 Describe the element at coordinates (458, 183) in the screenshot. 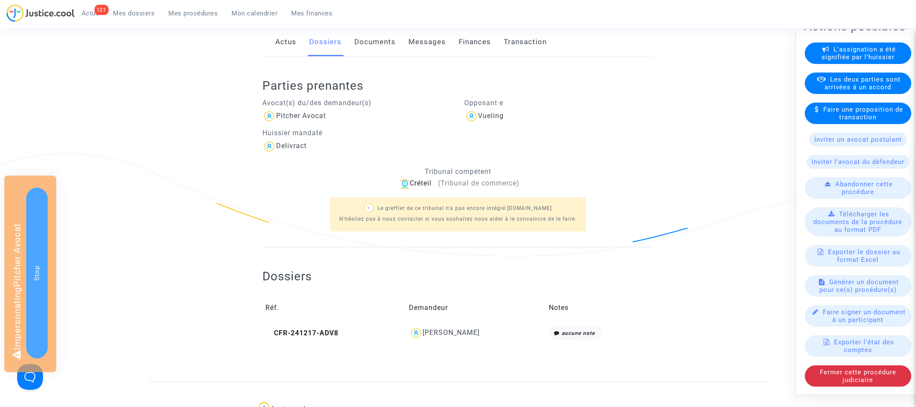

I see `div: Créteil` at that location.